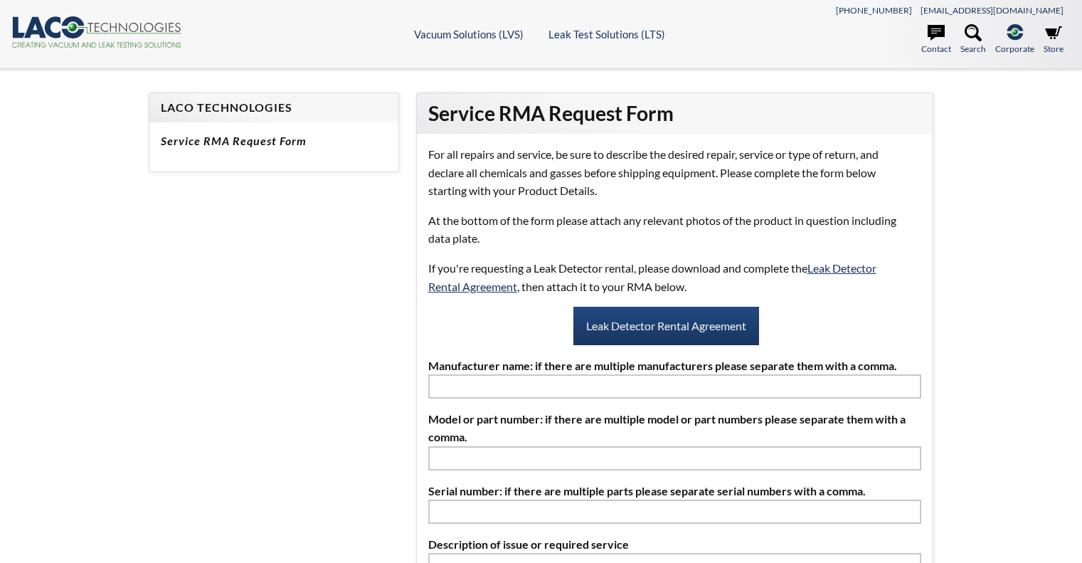 Image resolution: width=1082 pixels, height=563 pixels. What do you see at coordinates (607, 34) in the screenshot?
I see `a: Leak Test Solutions (LTS)` at bounding box center [607, 34].